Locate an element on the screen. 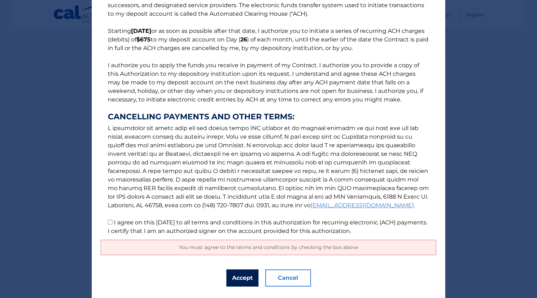  strong: CANCELLING PAYMENTS AND OTHER TERMS: is located at coordinates (268, 117).